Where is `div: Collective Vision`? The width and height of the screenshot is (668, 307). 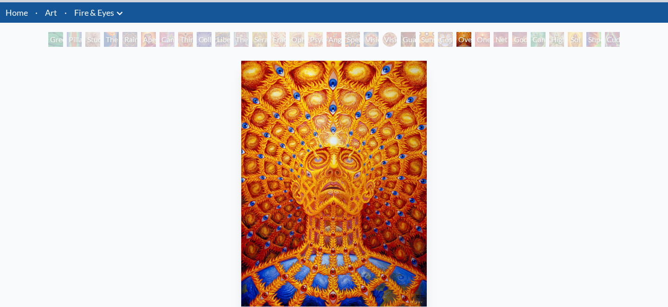
div: Collective Vision is located at coordinates (204, 39).